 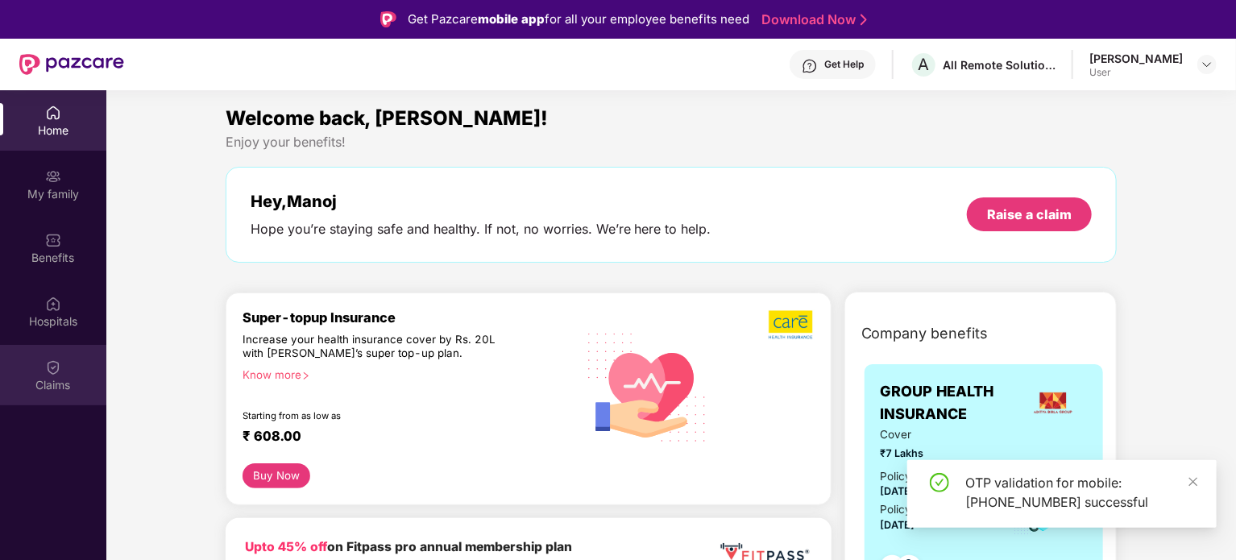 What do you see at coordinates (811, 19) in the screenshot?
I see `a: Download Now` at bounding box center [811, 19].